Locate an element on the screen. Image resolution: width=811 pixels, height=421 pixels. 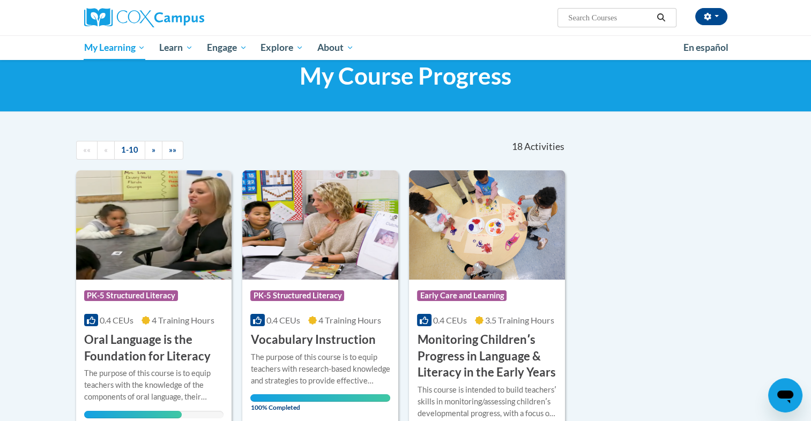
a: Previous is located at coordinates (106, 150).